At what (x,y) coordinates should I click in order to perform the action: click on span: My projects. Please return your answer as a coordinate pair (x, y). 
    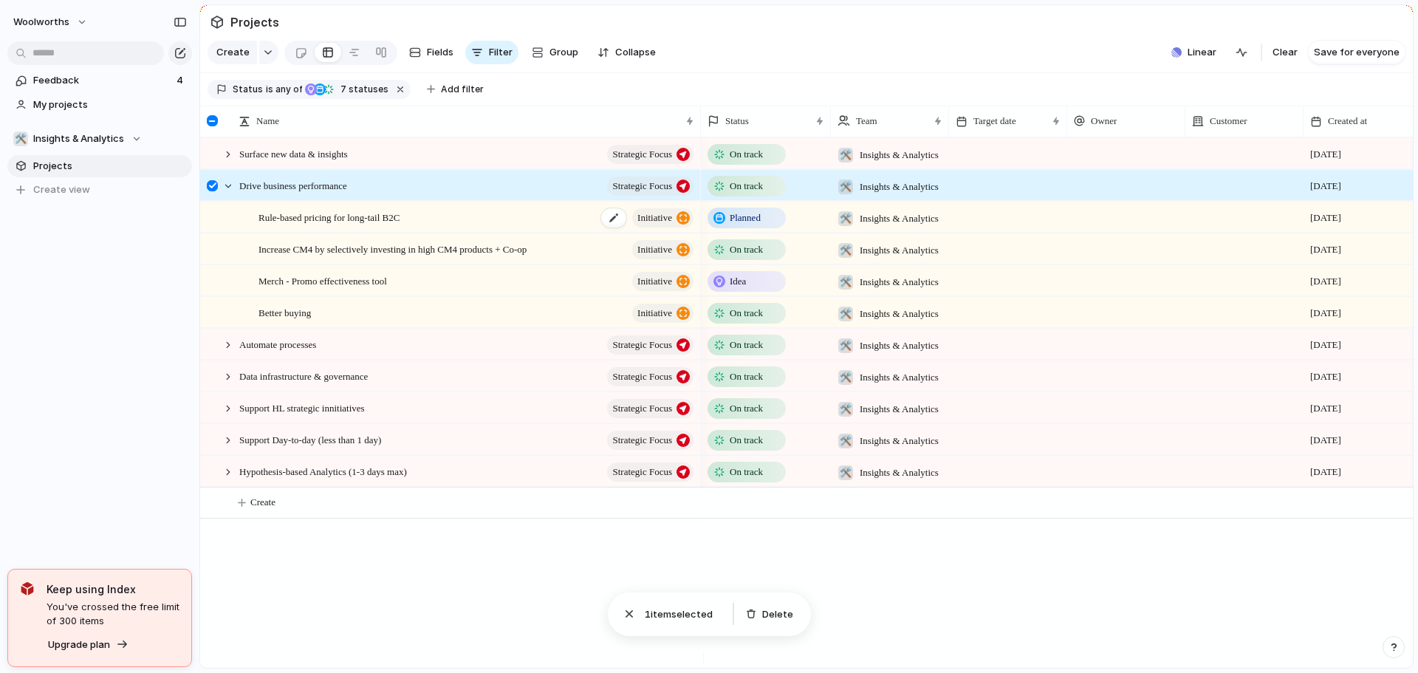
    Looking at the image, I should click on (110, 105).